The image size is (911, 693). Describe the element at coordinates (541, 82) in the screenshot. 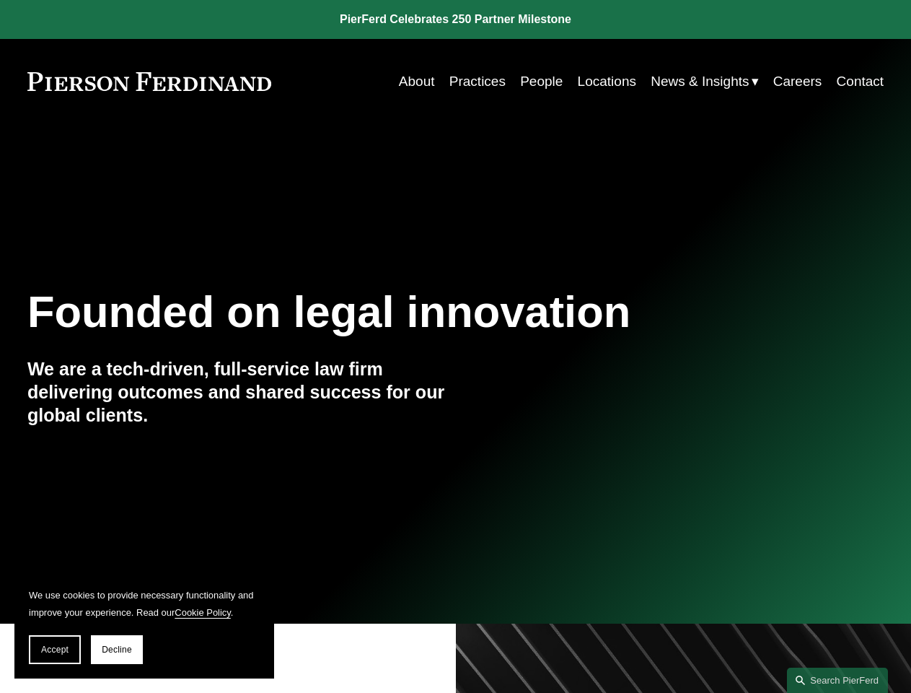

I see `a: People` at that location.